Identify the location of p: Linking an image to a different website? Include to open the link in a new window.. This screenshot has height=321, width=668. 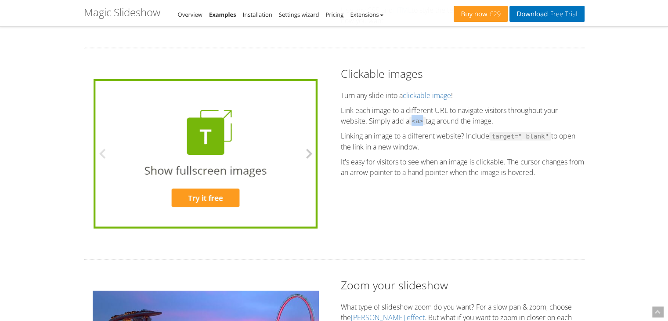
(463, 141).